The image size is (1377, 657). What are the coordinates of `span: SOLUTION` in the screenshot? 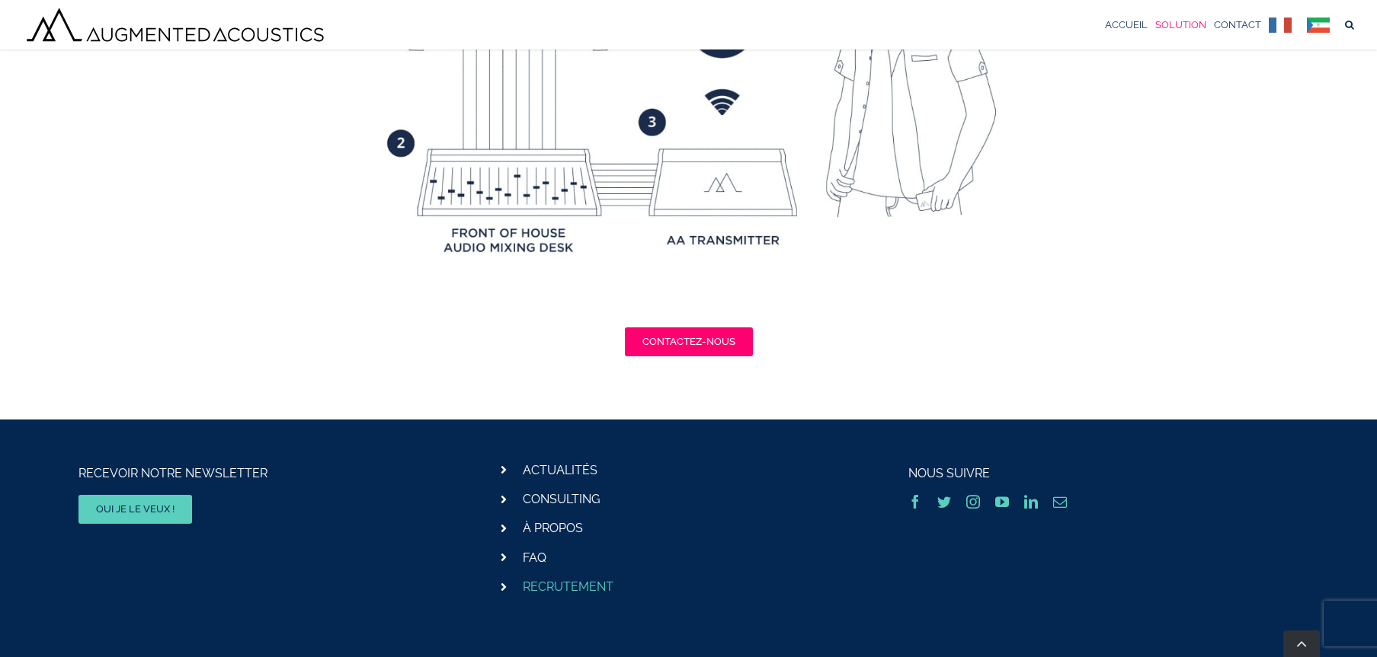 It's located at (1180, 24).